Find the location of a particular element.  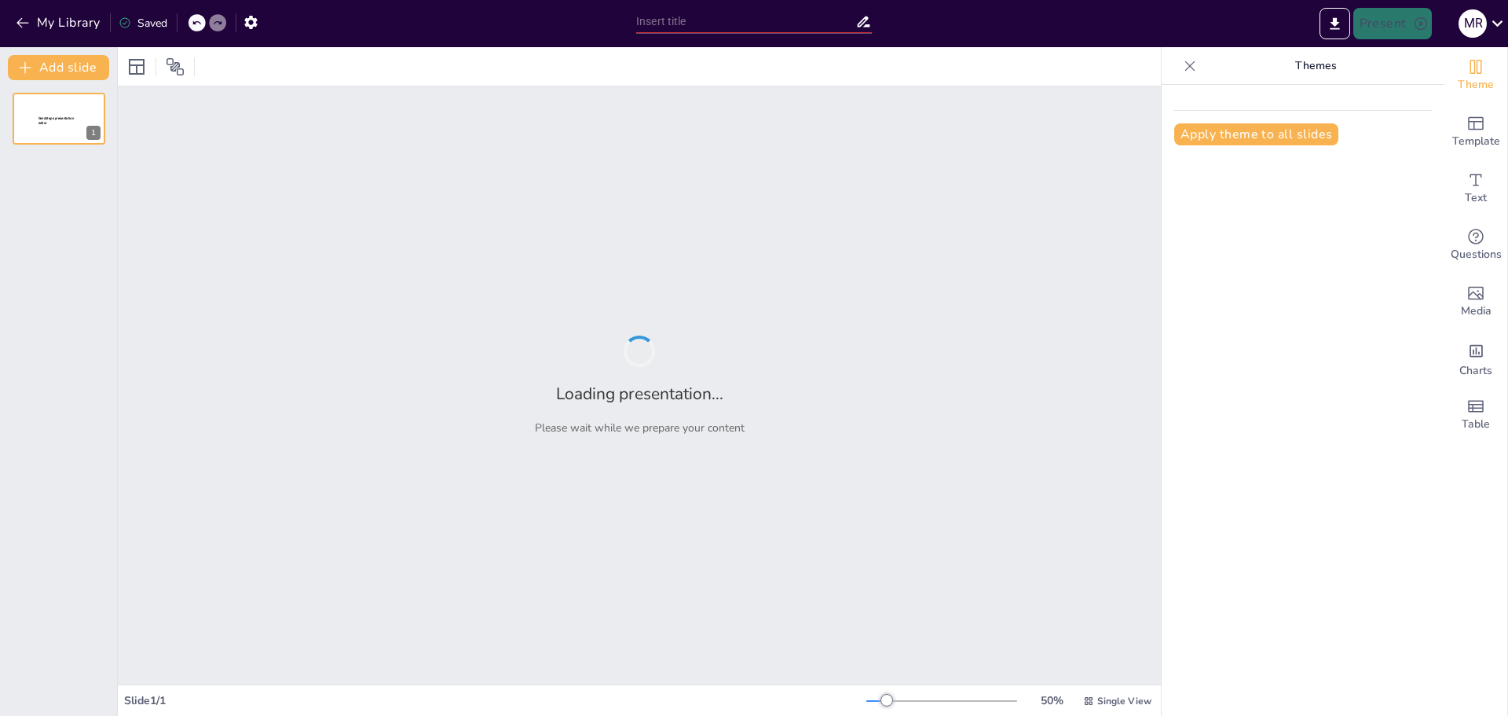

div: 50 % is located at coordinates (1052, 700).